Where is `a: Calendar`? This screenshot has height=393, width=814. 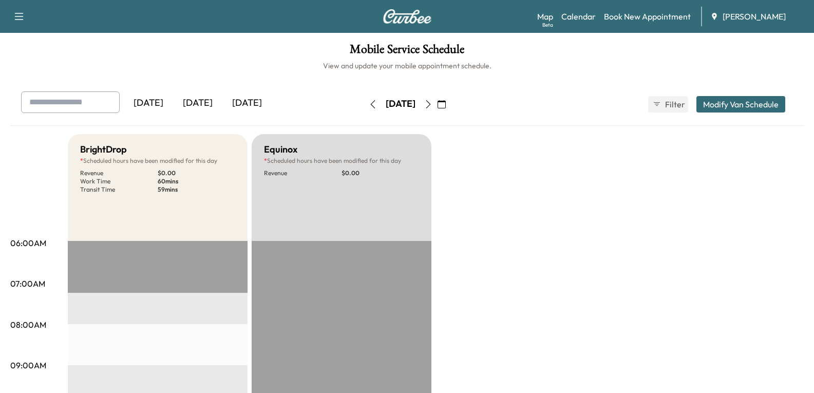
a: Calendar is located at coordinates (578, 16).